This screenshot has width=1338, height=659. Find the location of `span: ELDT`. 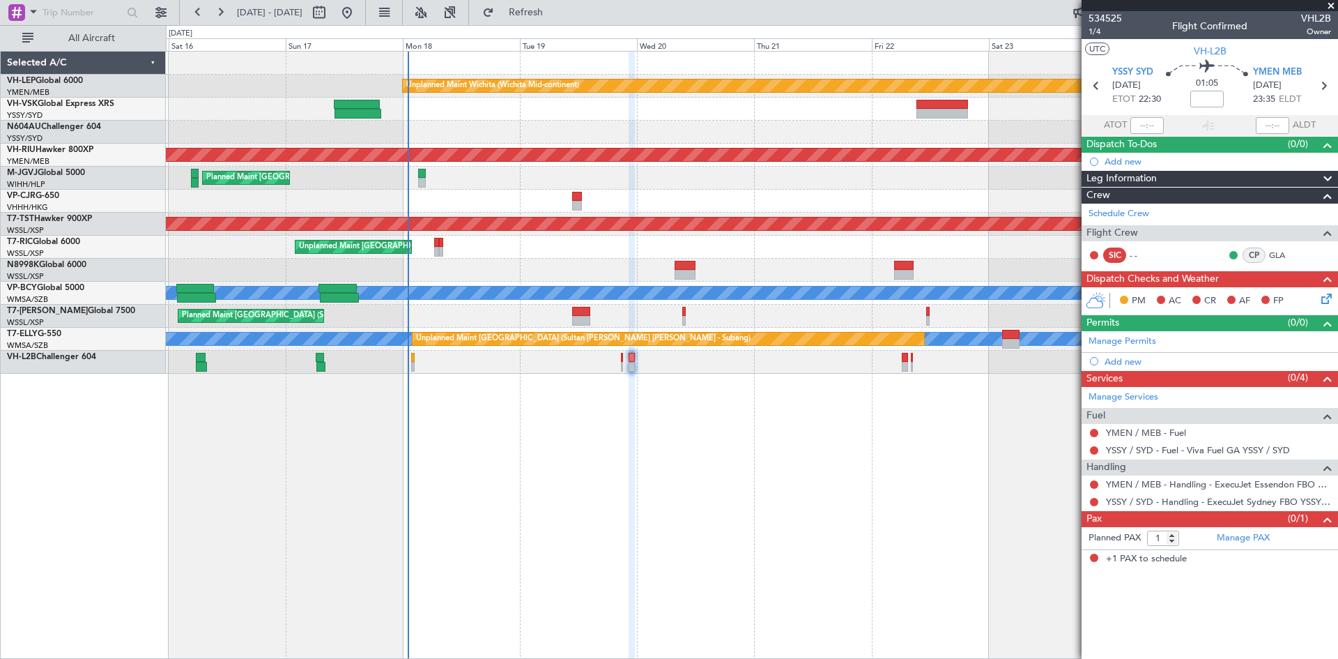

span: ELDT is located at coordinates (1290, 100).